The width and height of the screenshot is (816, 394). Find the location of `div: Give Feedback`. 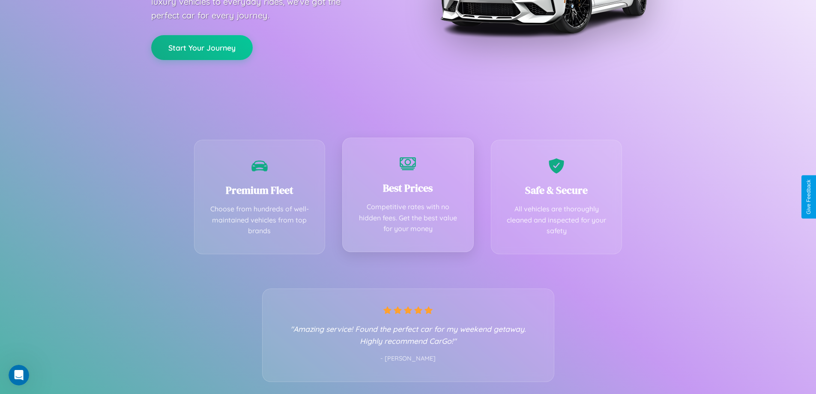

div: Give Feedback is located at coordinates (809, 197).